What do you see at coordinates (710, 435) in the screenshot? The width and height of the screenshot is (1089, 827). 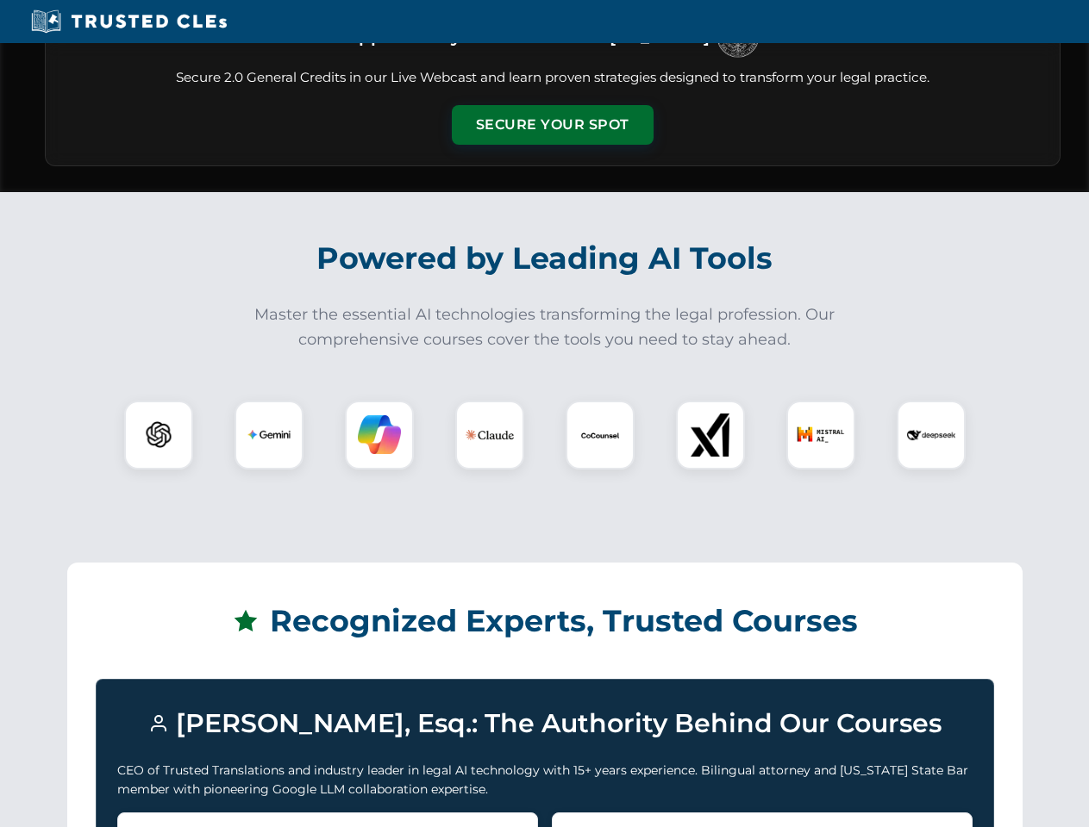 I see `img: xAI Logo` at bounding box center [710, 435].